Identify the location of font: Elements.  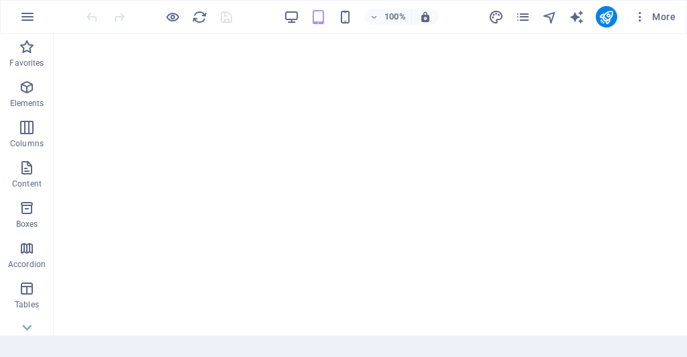
(27, 103).